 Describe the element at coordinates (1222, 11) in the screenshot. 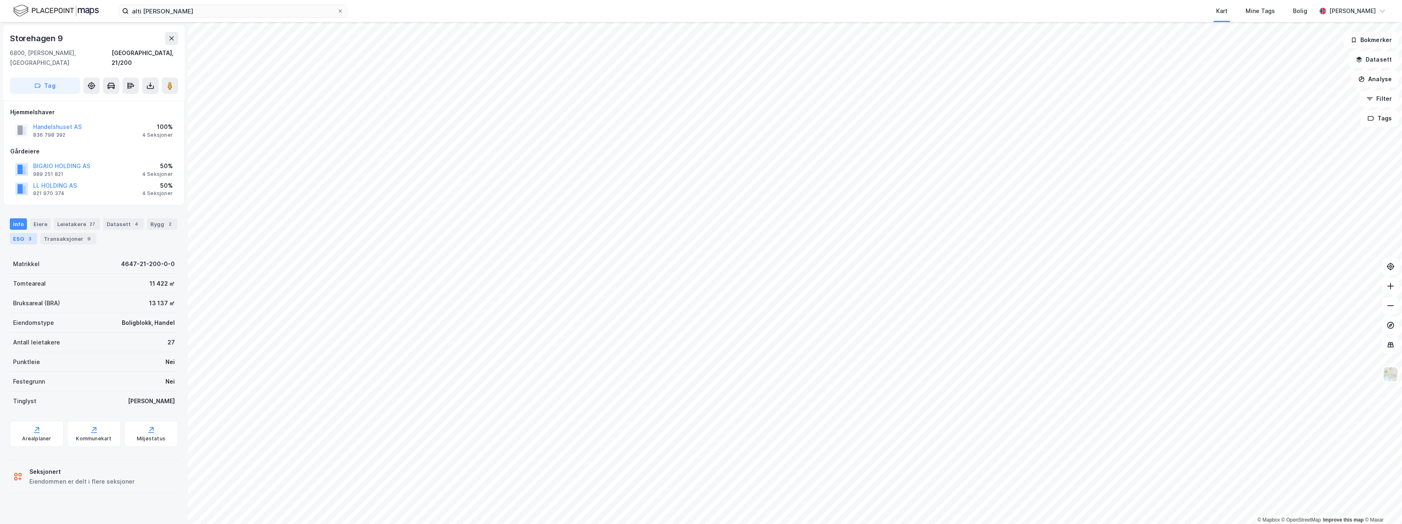

I see `div: Kart` at that location.